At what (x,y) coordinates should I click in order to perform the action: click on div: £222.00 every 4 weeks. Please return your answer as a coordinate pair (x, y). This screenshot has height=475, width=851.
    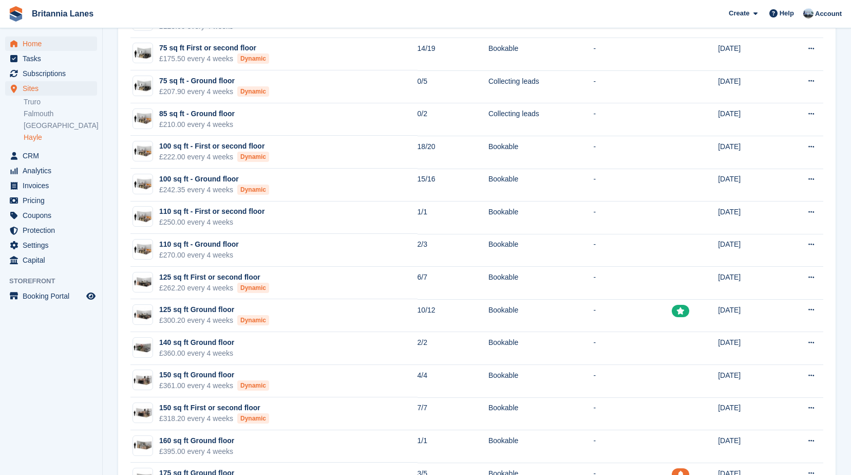
    Looking at the image, I should click on (214, 157).